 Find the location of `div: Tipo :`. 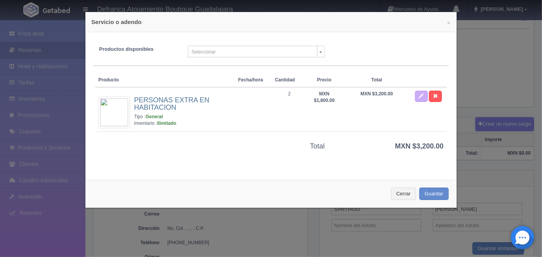

div: Tipo : is located at coordinates (183, 117).